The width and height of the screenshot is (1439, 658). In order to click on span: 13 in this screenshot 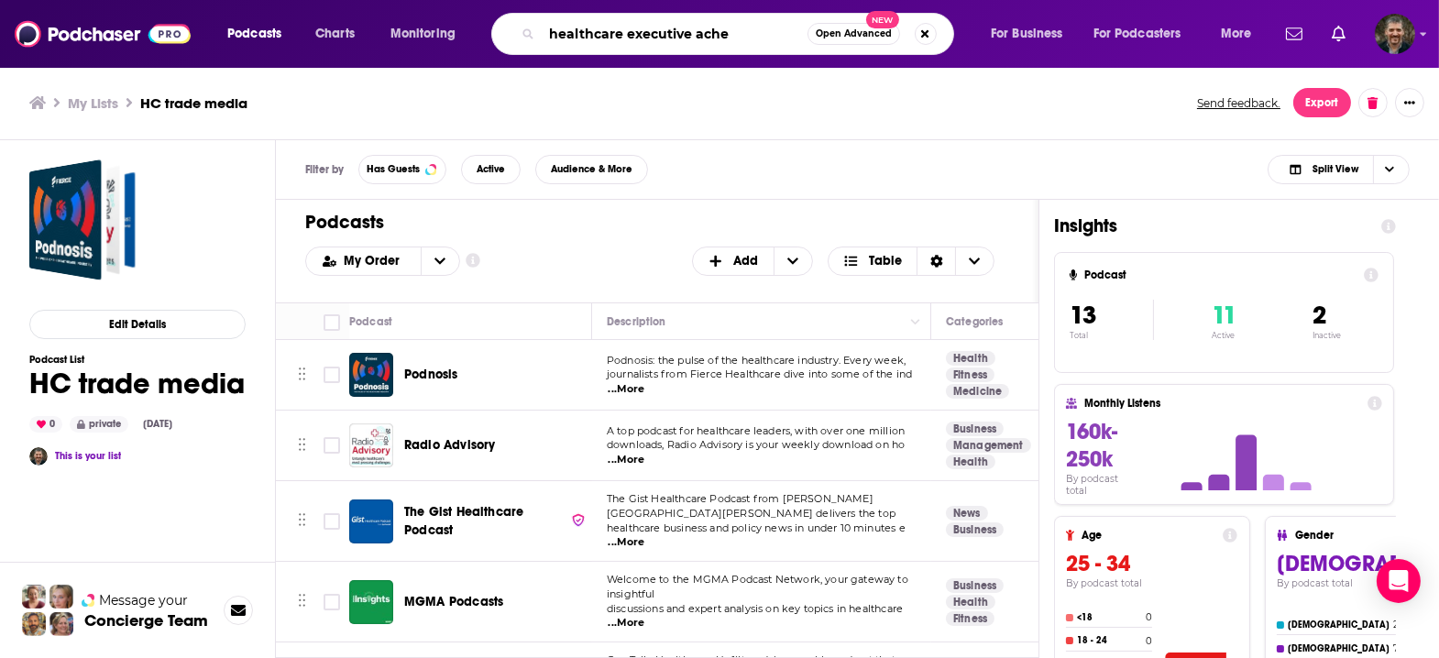, I will do `click(1083, 315)`.